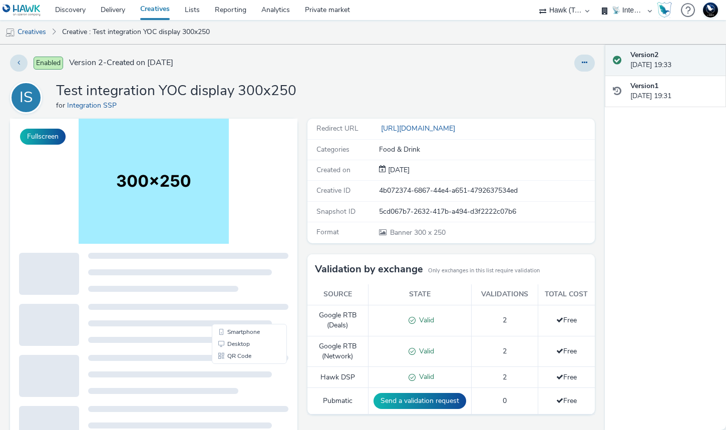 The width and height of the screenshot is (726, 430). What do you see at coordinates (486, 191) in the screenshot?
I see `div: 4b072374-6867-44e4-a651-4792637534ed` at bounding box center [486, 191].